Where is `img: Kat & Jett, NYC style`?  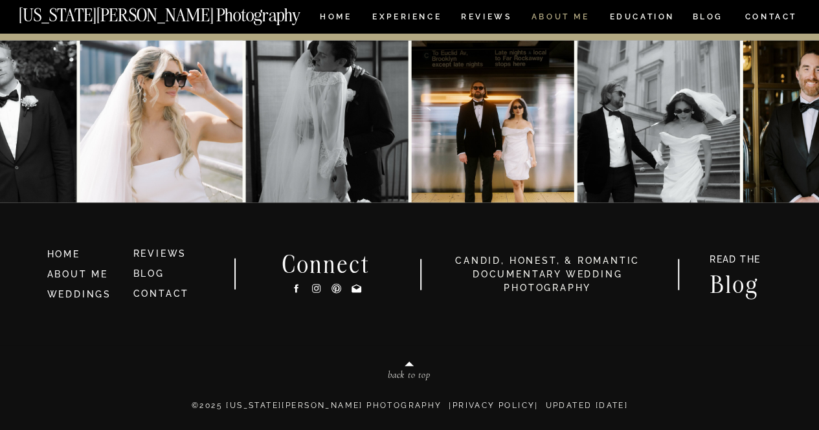 img: Kat & Jett, NYC style is located at coordinates (658, 121).